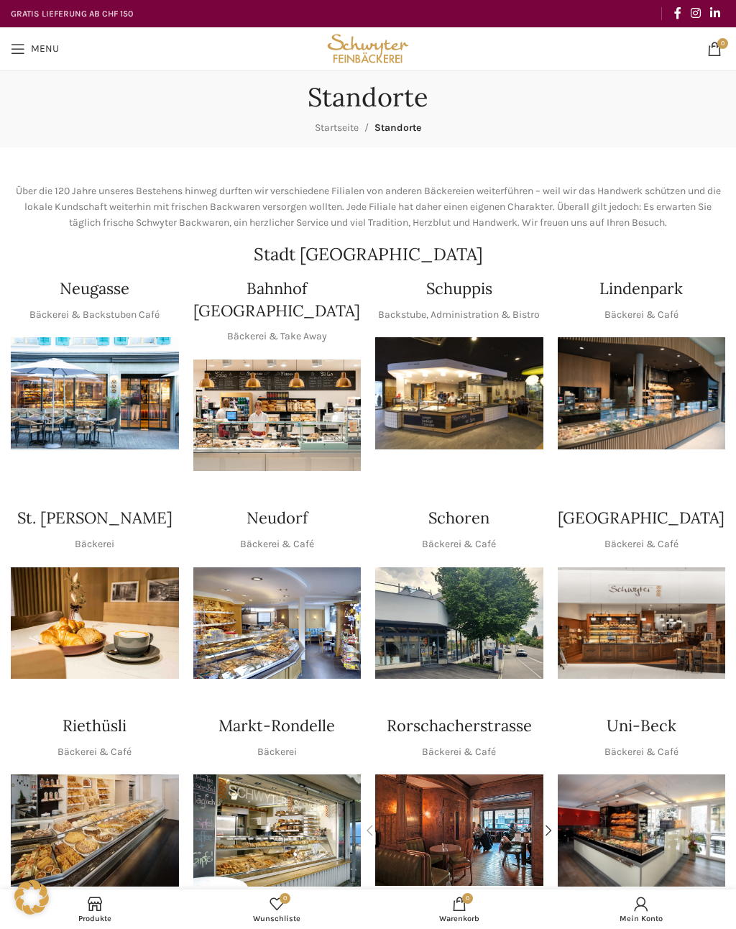  I want to click on a: Linkedin social link, so click(715, 13).